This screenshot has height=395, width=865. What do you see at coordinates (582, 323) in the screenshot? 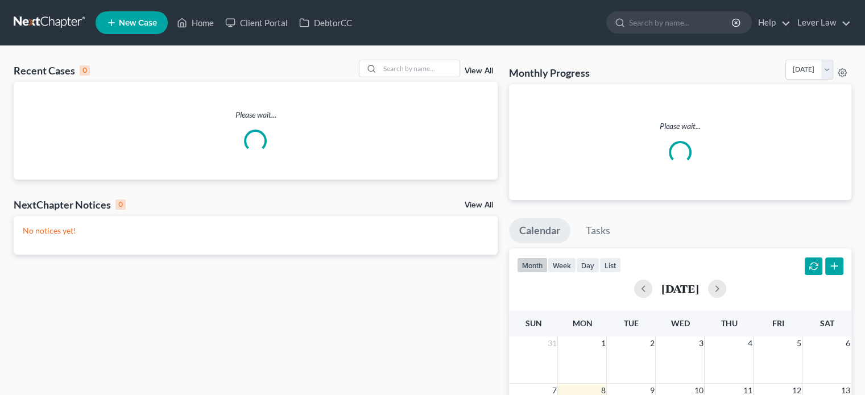
I see `span: Mon` at bounding box center [582, 323].